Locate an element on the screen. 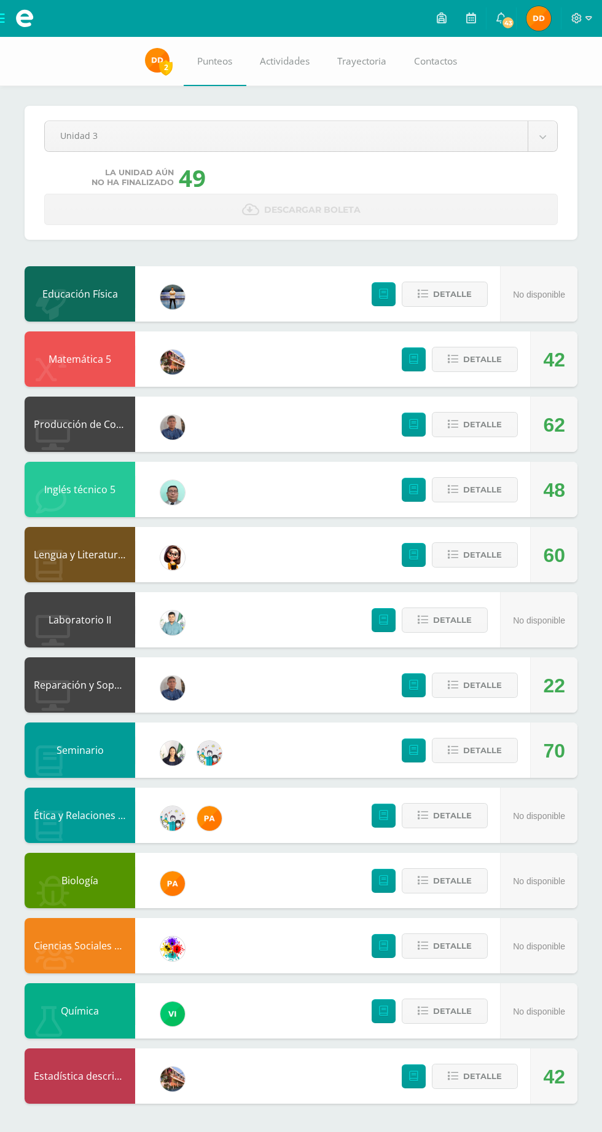  img: d4d564538211de5578f7ad7a2fdd564e.png is located at coordinates (173, 492).